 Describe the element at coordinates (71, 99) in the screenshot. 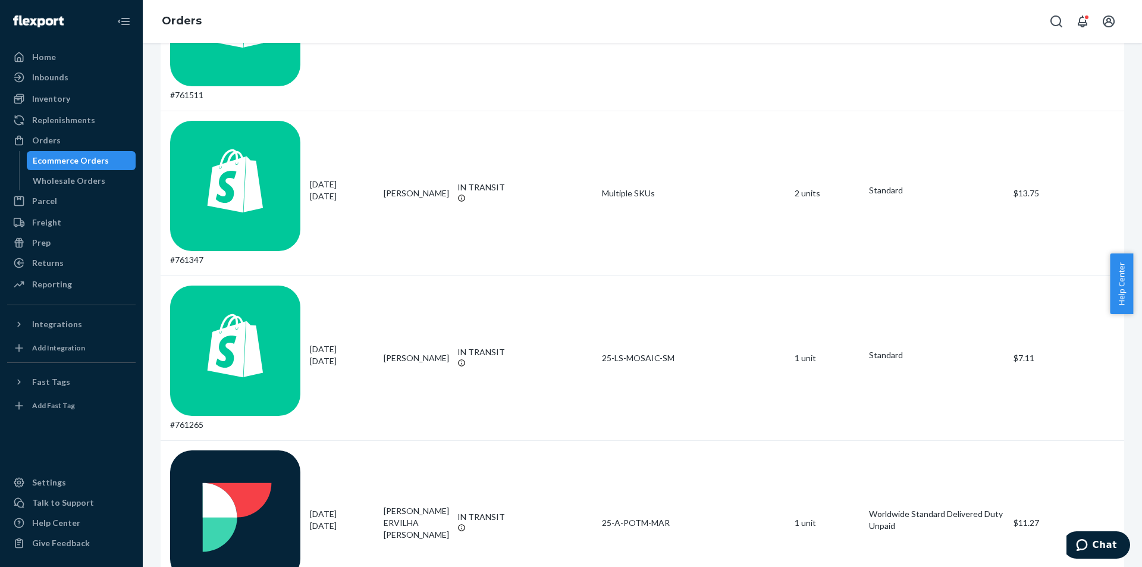

I see `a: Inventory` at that location.